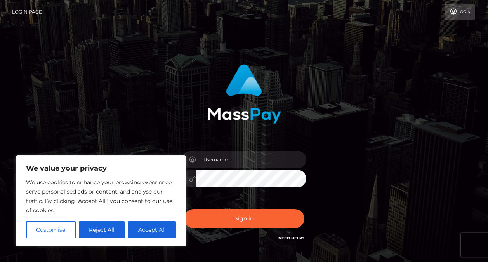  I want to click on button: Customise, so click(51, 229).